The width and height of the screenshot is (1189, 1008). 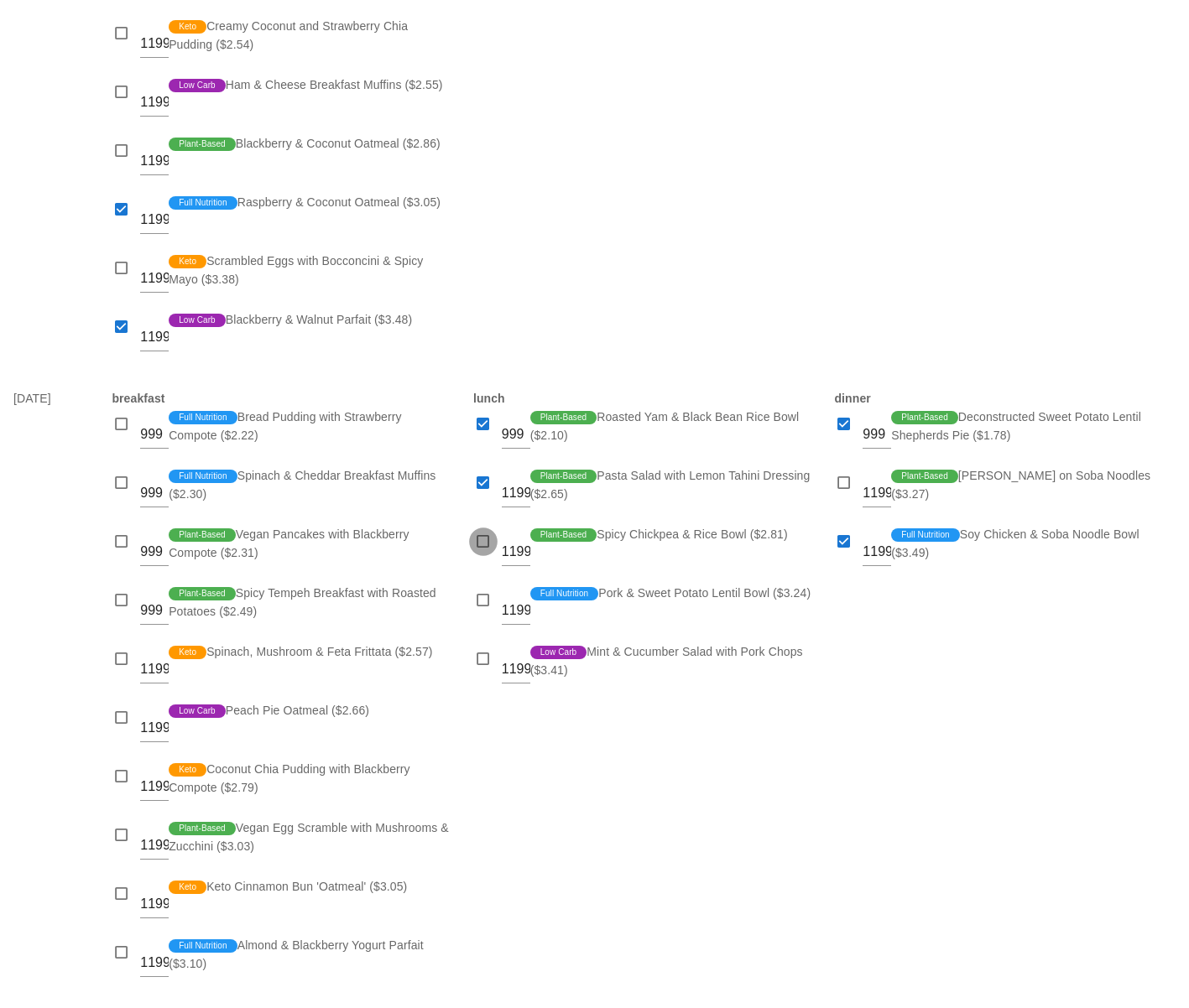 What do you see at coordinates (311, 730) in the screenshot?
I see `div: Peach Pie Oatmeal ($2.66)` at bounding box center [311, 730].